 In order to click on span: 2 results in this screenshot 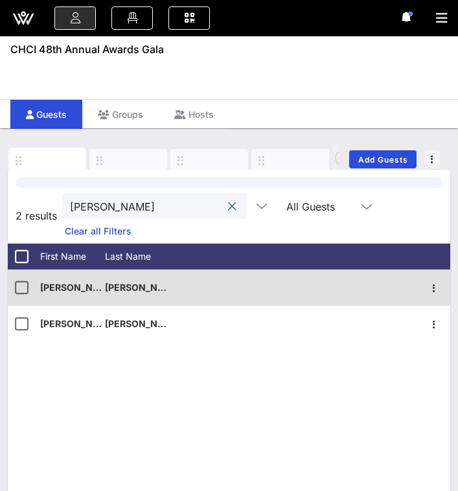, I will do `click(36, 215)`.